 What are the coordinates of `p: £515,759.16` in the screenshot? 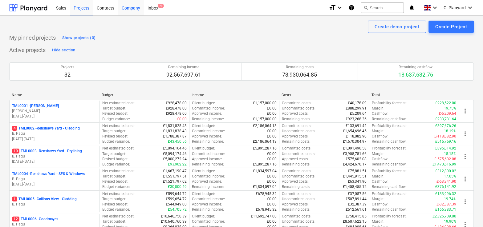 It's located at (445, 142).